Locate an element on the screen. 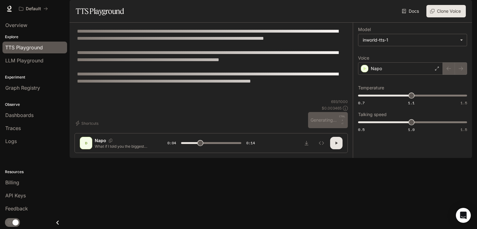  p: Default is located at coordinates (33, 9).